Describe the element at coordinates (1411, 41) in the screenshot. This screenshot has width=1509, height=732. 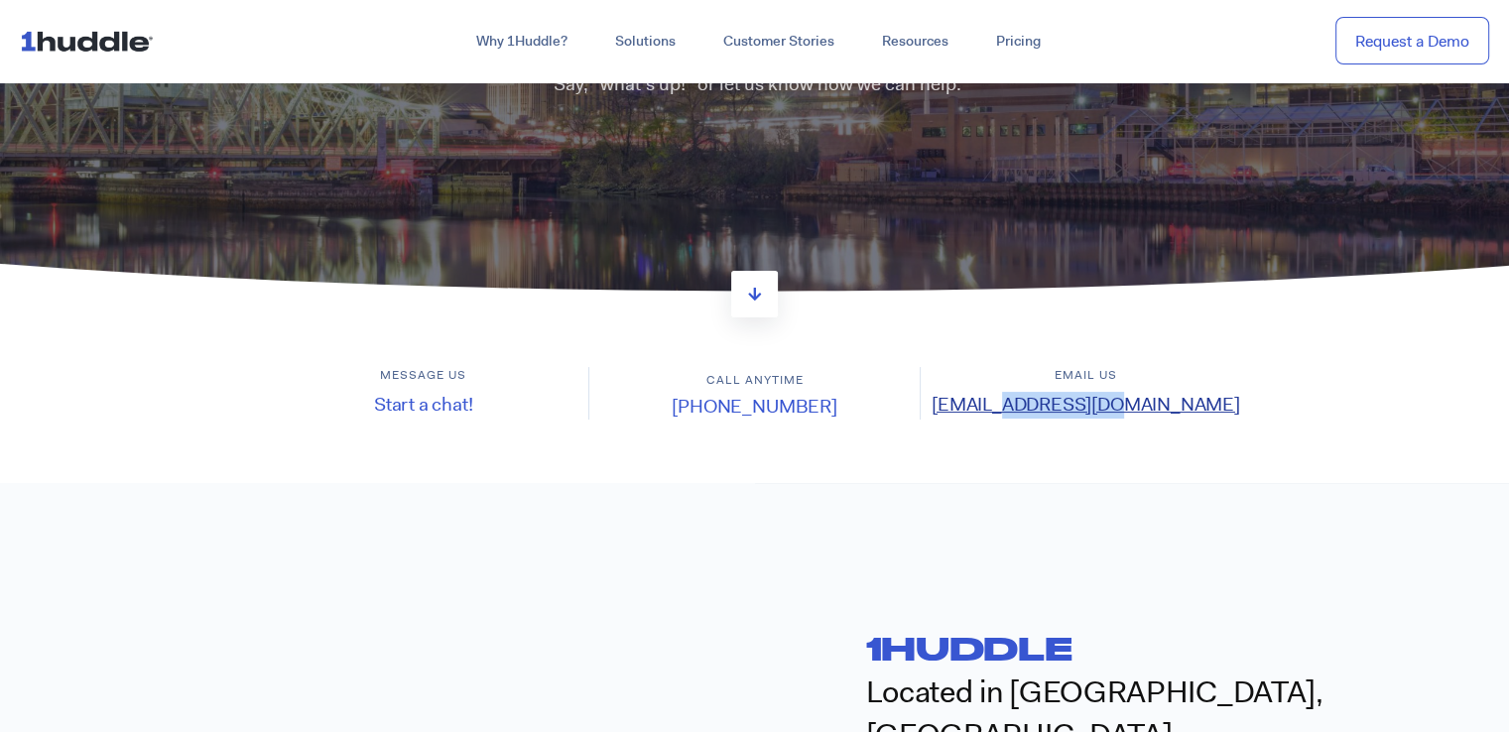
I see `a: Request a Demo` at that location.